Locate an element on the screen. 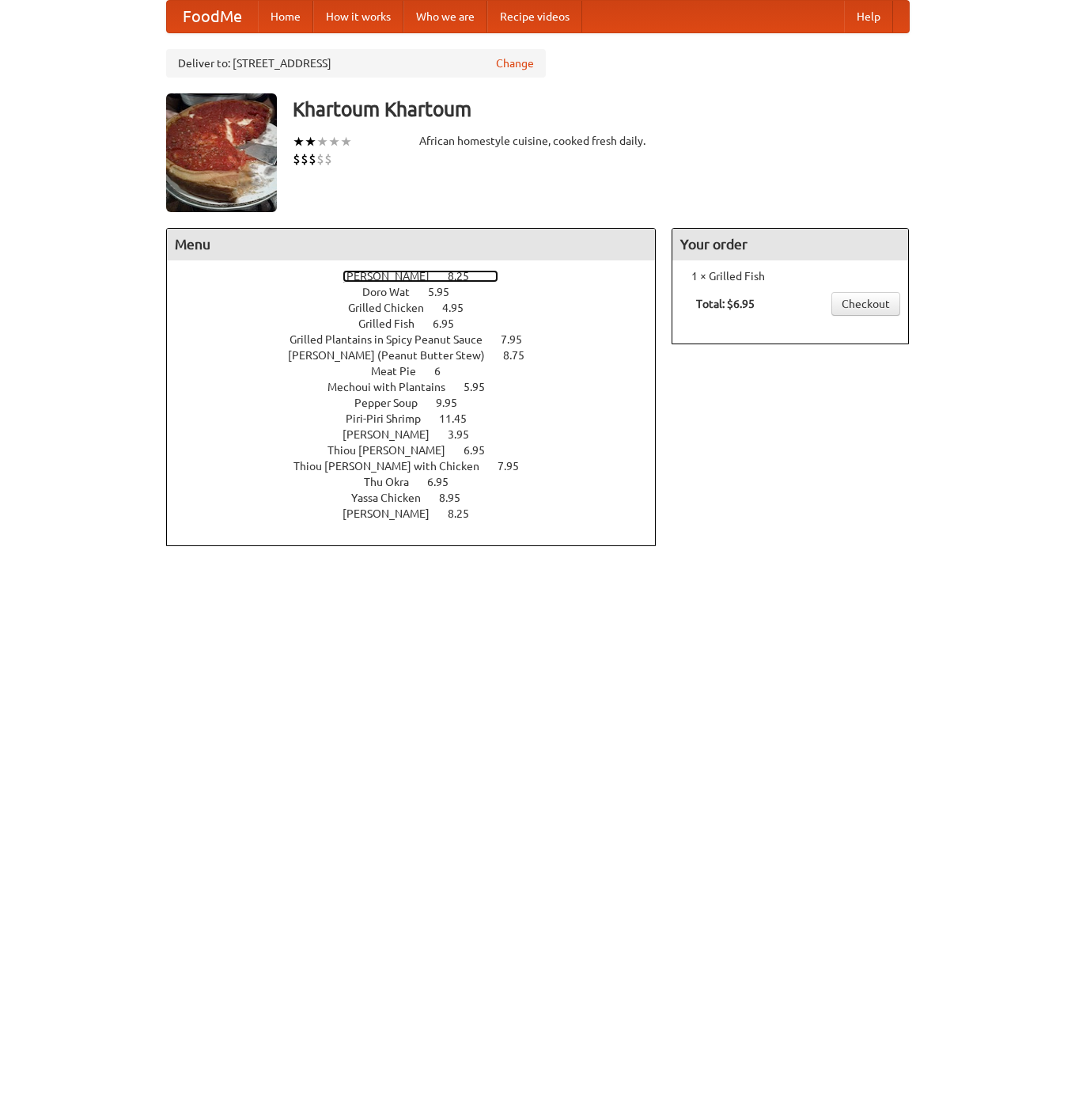  span: Meat Pie is located at coordinates (401, 371).